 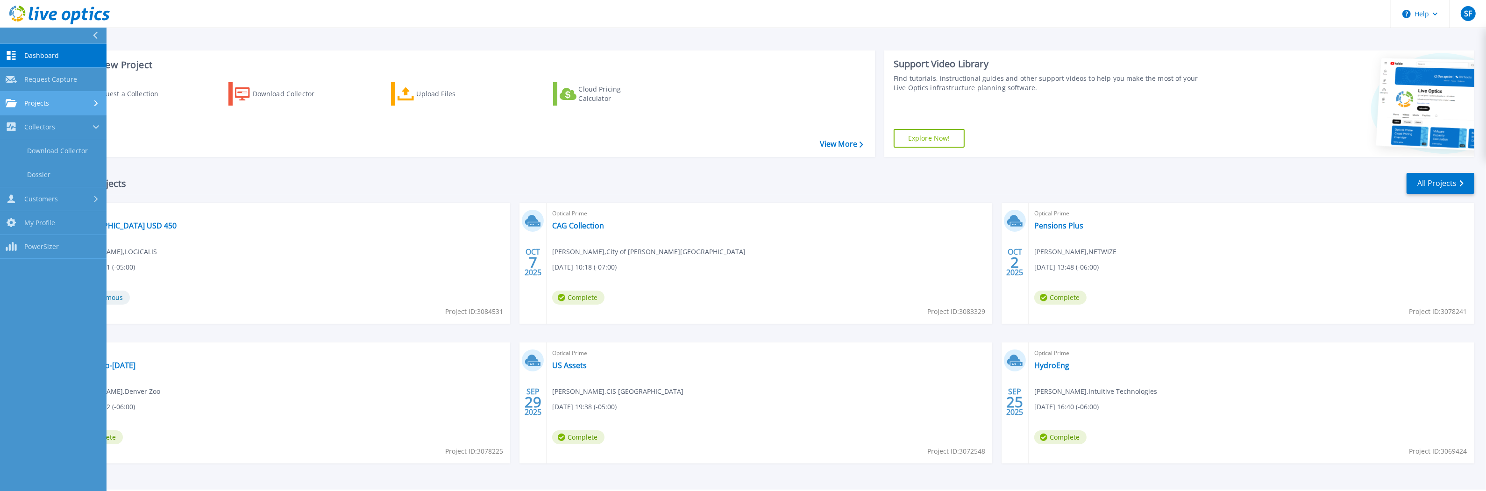 I want to click on span: My Profile, so click(x=40, y=223).